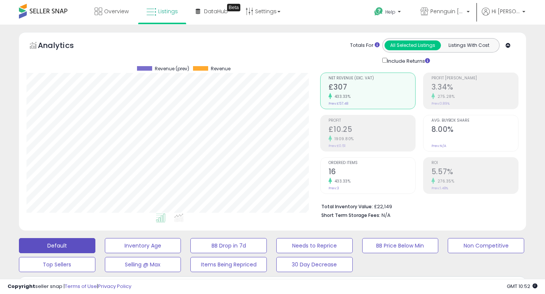  I want to click on small: Prev: 1.48%, so click(440, 188).